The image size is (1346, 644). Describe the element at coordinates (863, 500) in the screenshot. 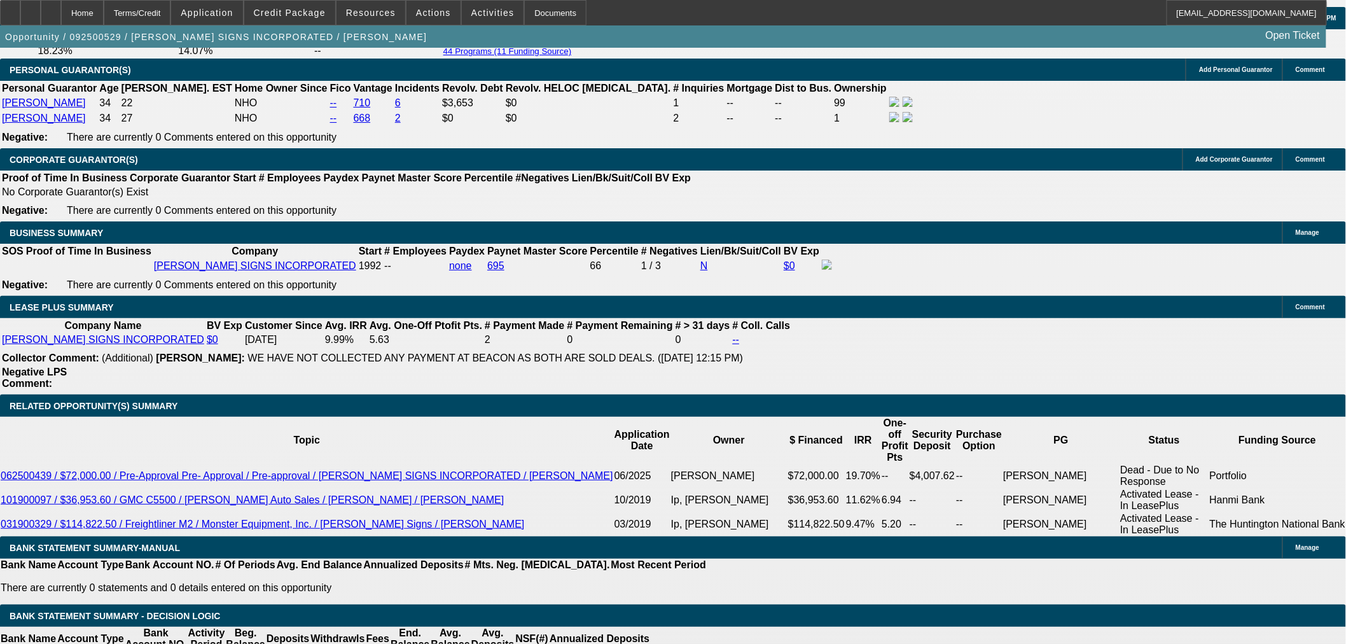

I see `td: 11.62%` at that location.